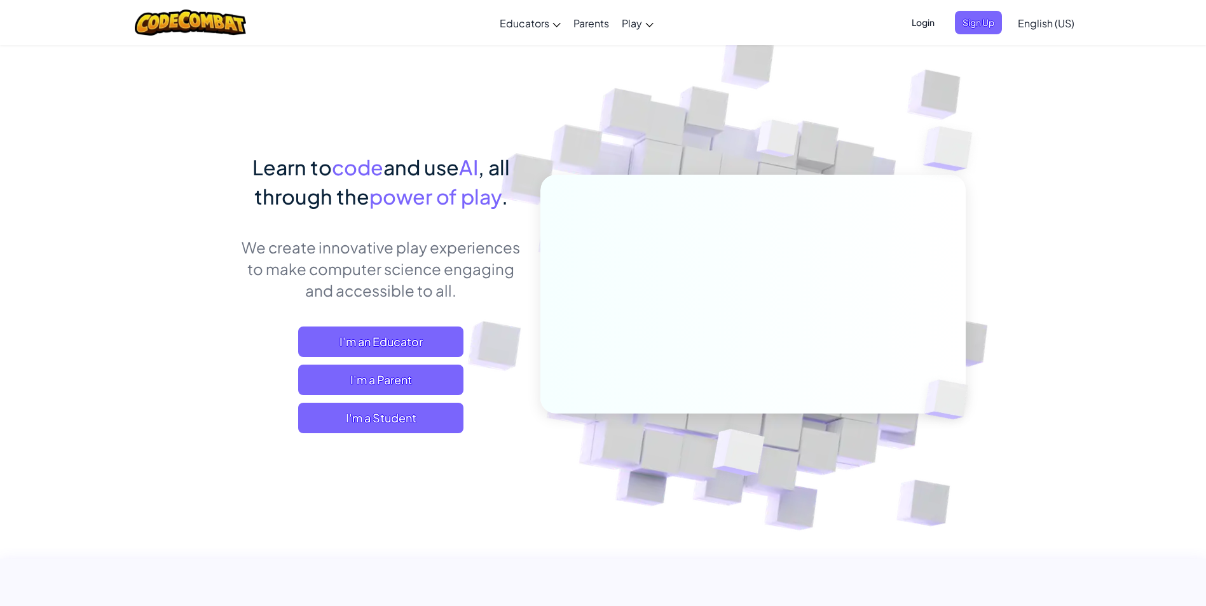 This screenshot has width=1206, height=606. Describe the element at coordinates (435, 196) in the screenshot. I see `span: power of play` at that location.